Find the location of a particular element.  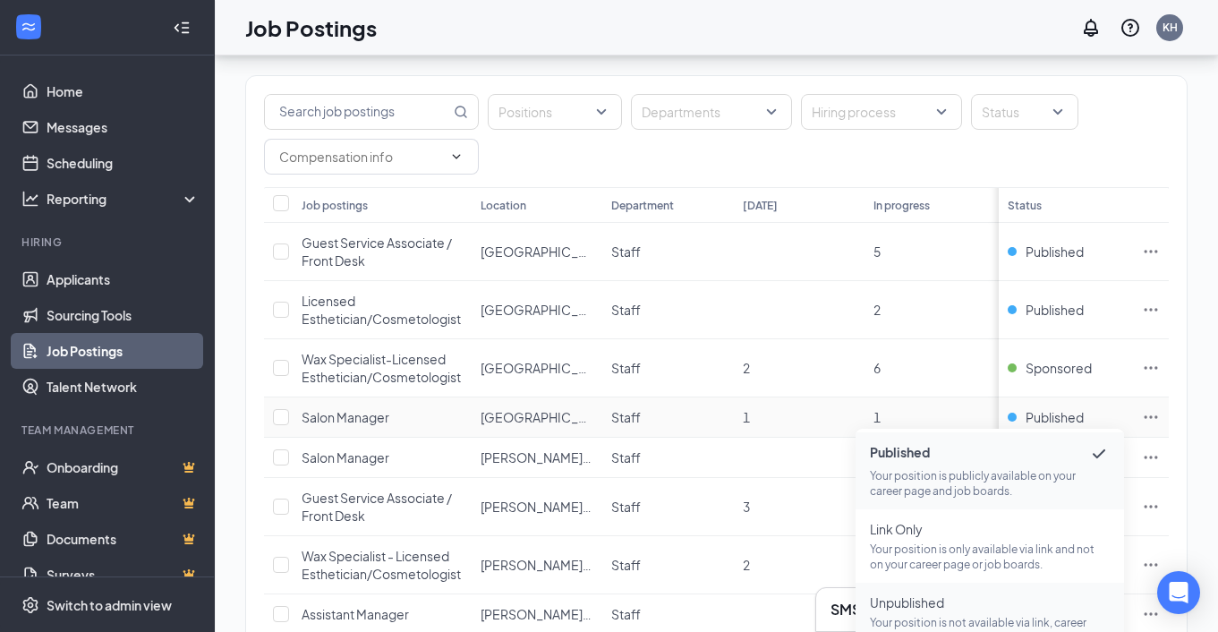

div: KH is located at coordinates (1169, 27).